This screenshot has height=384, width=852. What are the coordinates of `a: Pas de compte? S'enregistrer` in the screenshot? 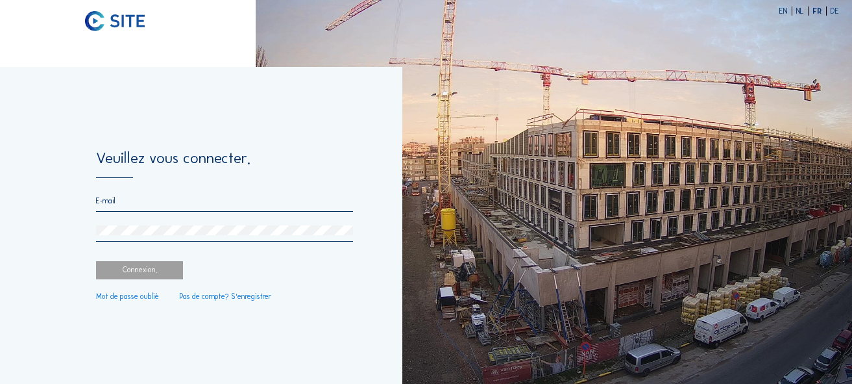 It's located at (225, 297).